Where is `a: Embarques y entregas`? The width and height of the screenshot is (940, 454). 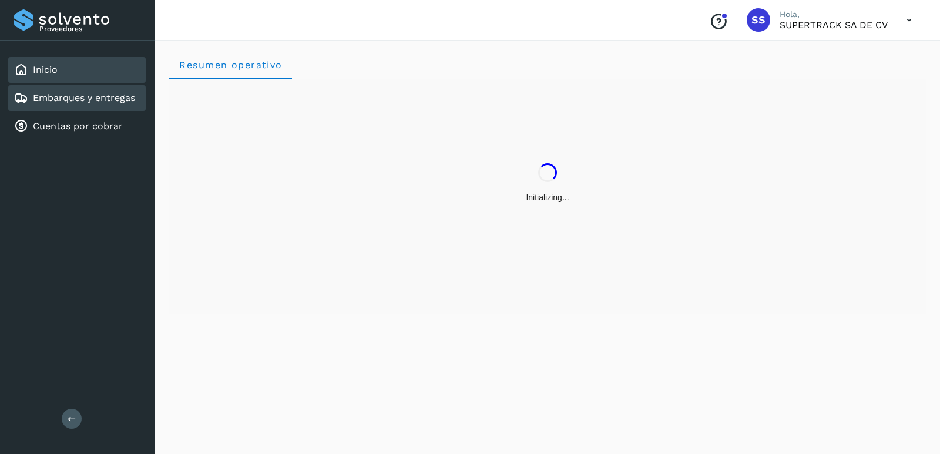
a: Embarques y entregas is located at coordinates (84, 98).